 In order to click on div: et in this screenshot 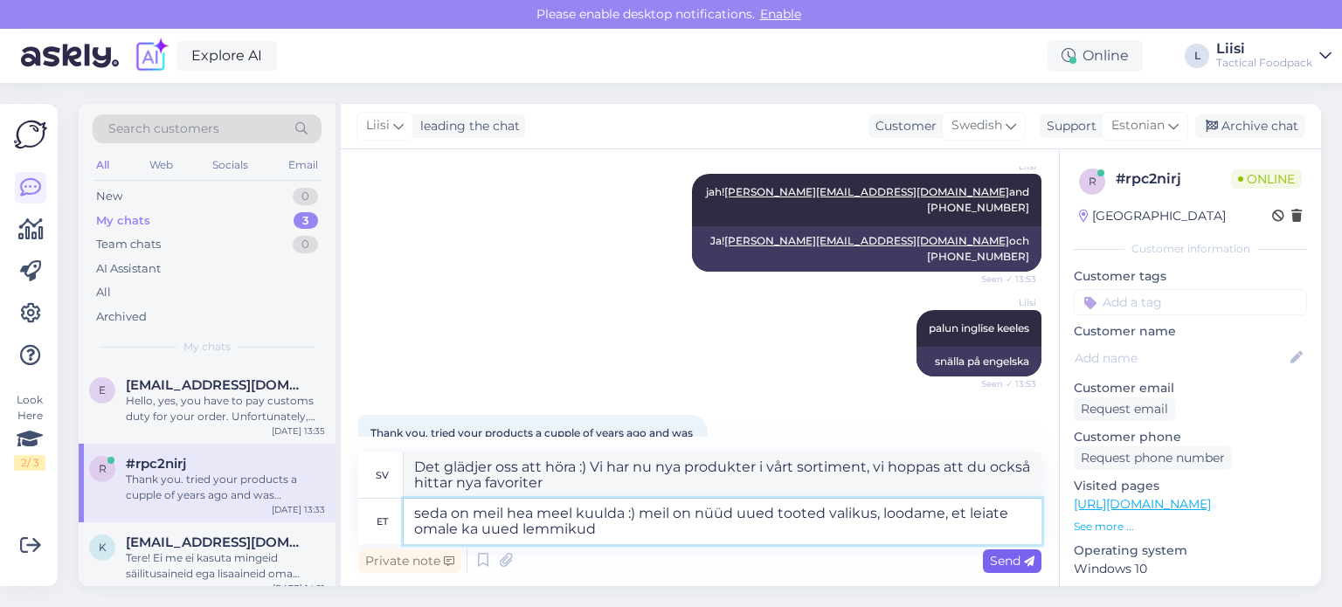, I will do `click(382, 522)`.